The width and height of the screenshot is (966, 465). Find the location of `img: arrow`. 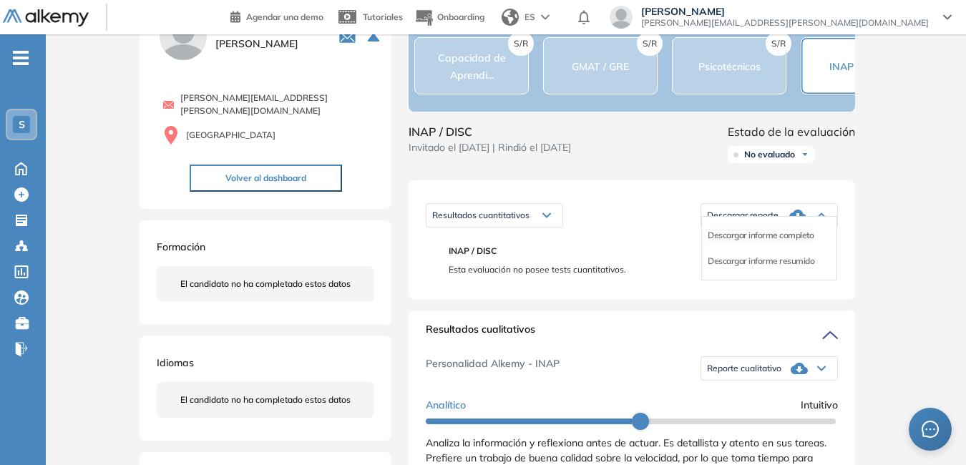

img: arrow is located at coordinates (545, 17).